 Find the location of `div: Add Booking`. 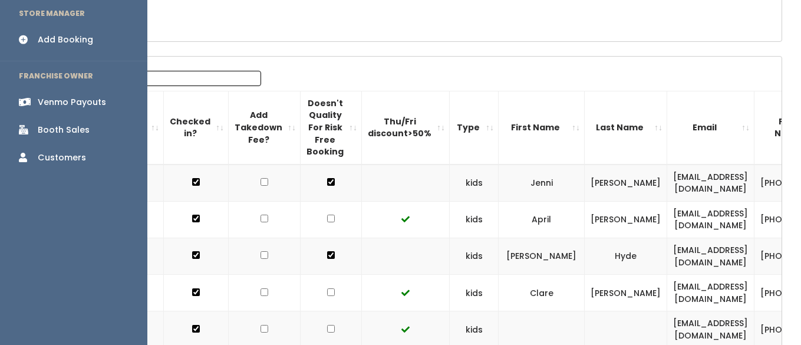

div: Add Booking is located at coordinates (65, 40).